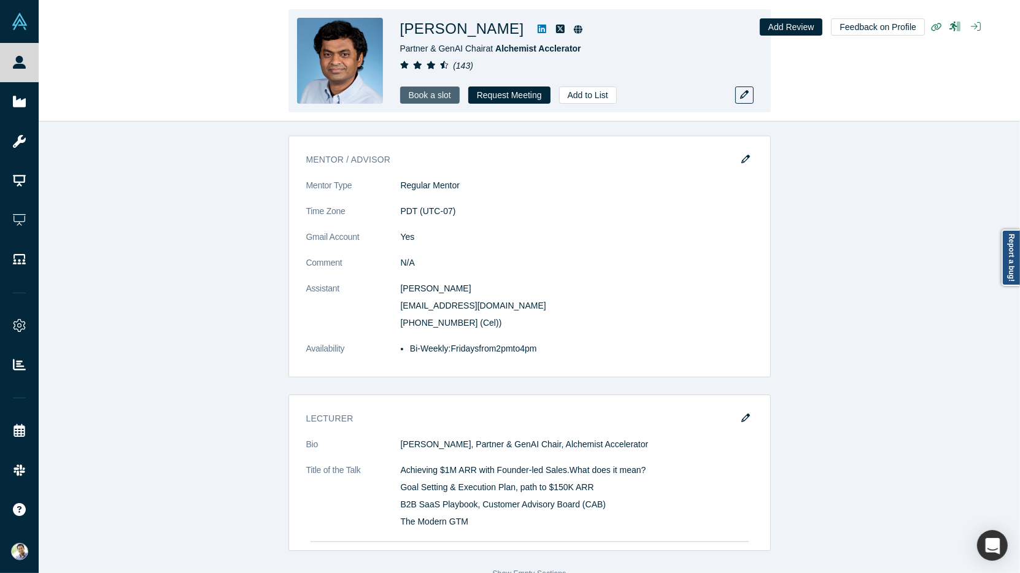 The width and height of the screenshot is (1020, 573). Describe the element at coordinates (463, 66) in the screenshot. I see `i: ( 143 )` at that location.